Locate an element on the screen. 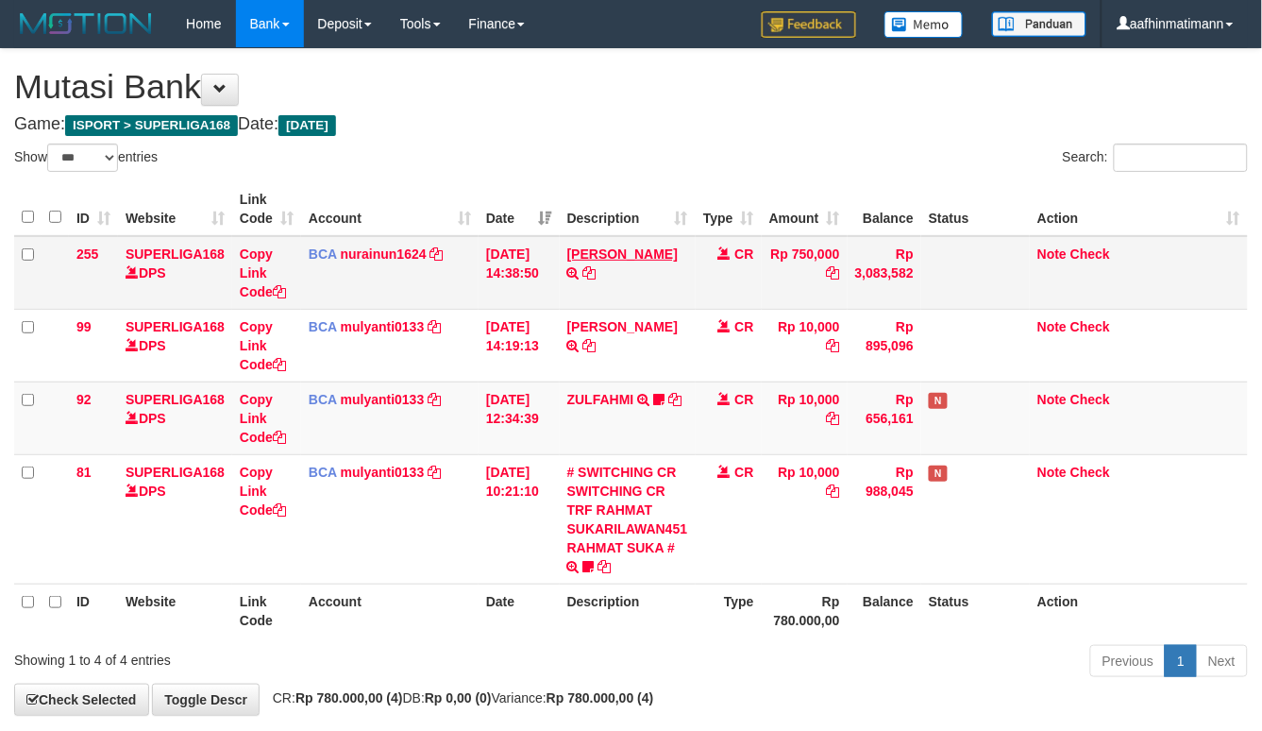  a: 1 is located at coordinates (1181, 661).